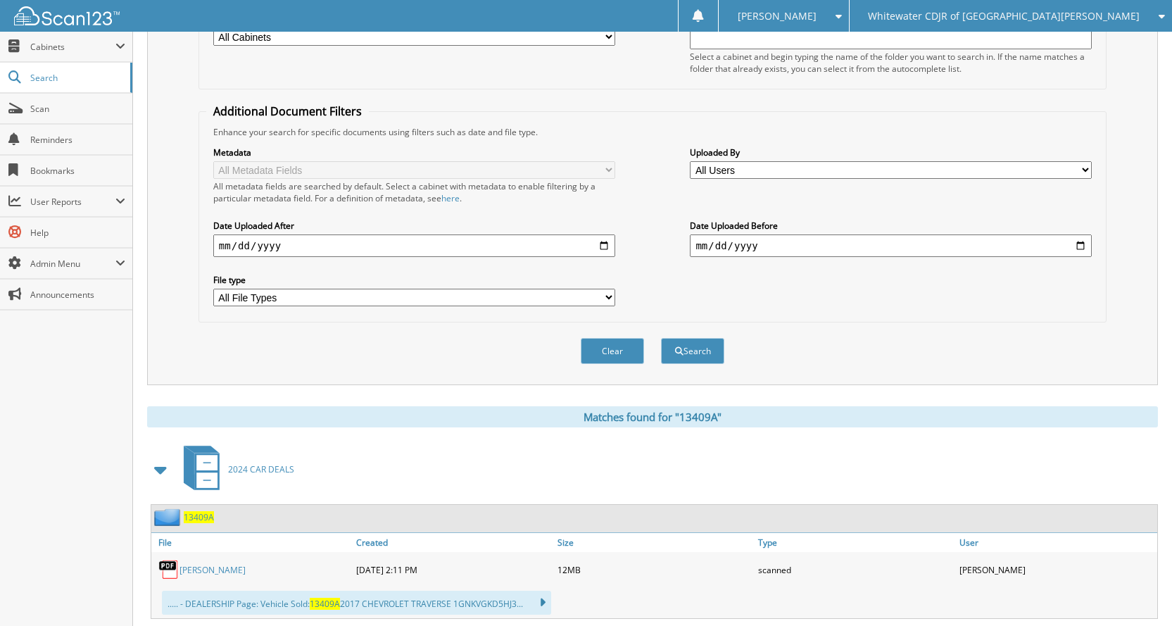 The image size is (1172, 626). Describe the element at coordinates (891, 152) in the screenshot. I see `label: Uploaded By` at that location.